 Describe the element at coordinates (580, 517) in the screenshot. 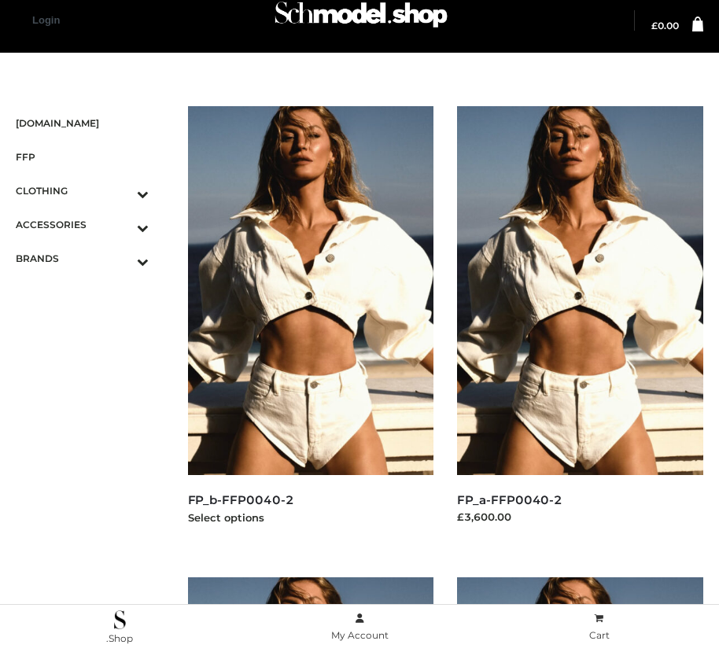

I see `div: £3,600.00` at that location.